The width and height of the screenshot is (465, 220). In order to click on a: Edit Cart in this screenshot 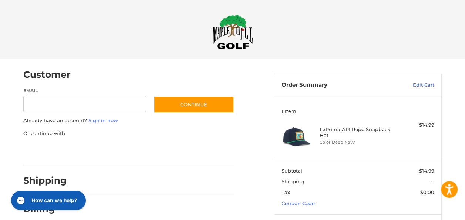, I will do `click(410, 85)`.